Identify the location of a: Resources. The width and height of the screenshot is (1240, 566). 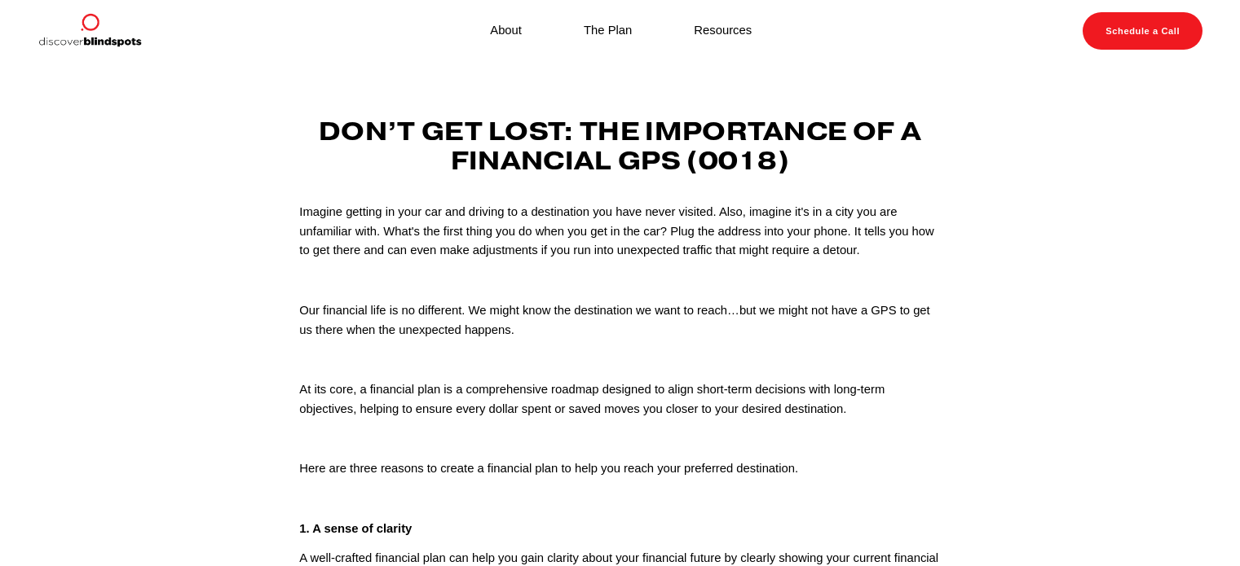
(722, 31).